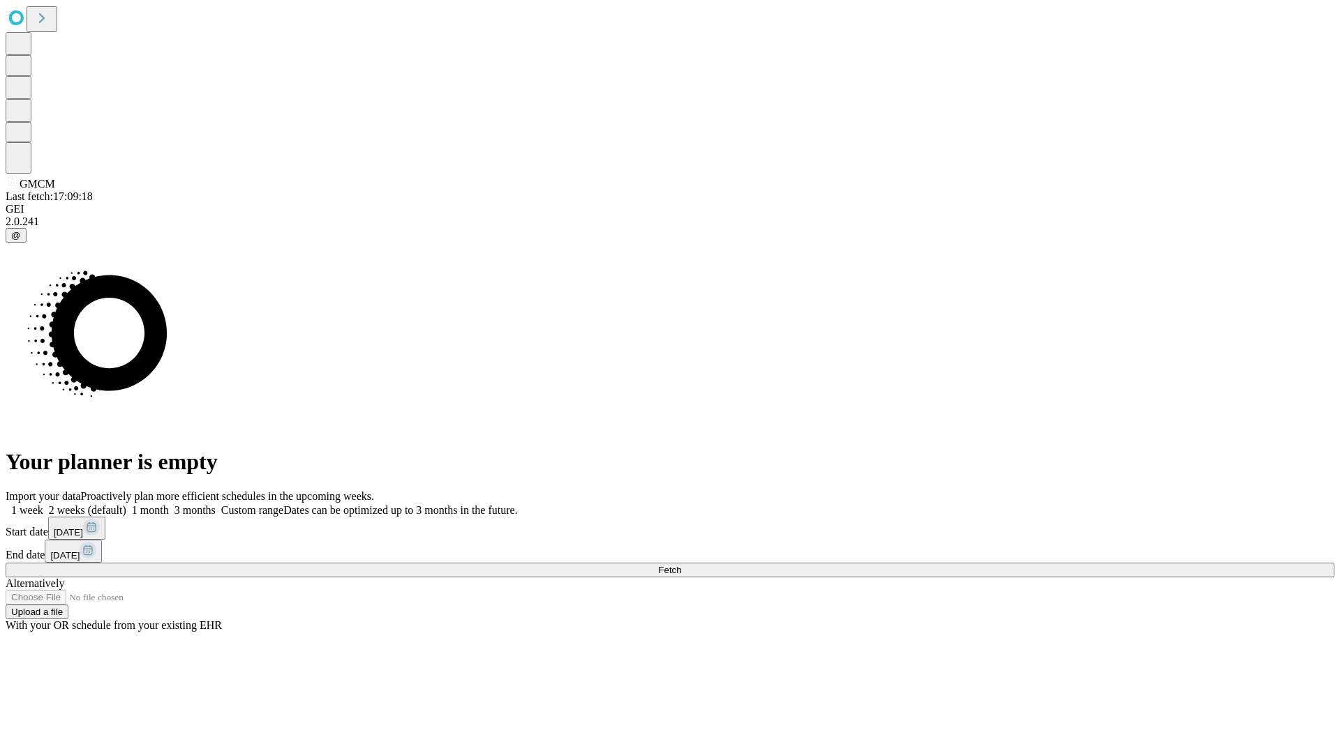 This screenshot has width=1340, height=753. I want to click on span: 1 week, so click(27, 510).